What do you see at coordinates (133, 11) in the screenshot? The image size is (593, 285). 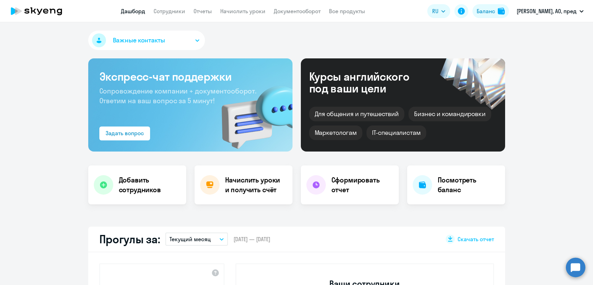 I see `a: Дашборд` at bounding box center [133, 11].